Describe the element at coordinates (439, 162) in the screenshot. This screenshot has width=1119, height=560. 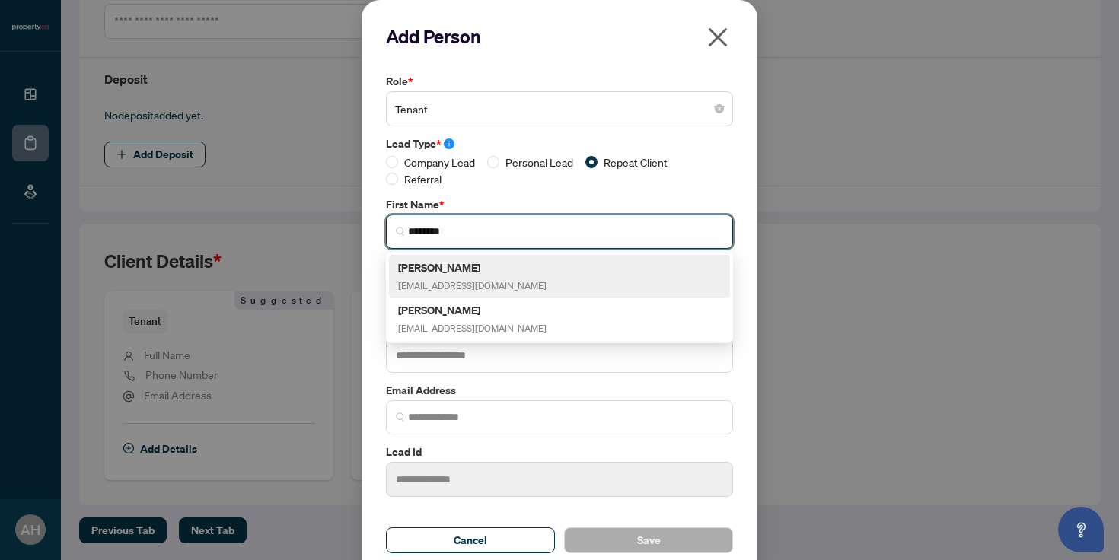
I see `span: Company Lead` at that location.